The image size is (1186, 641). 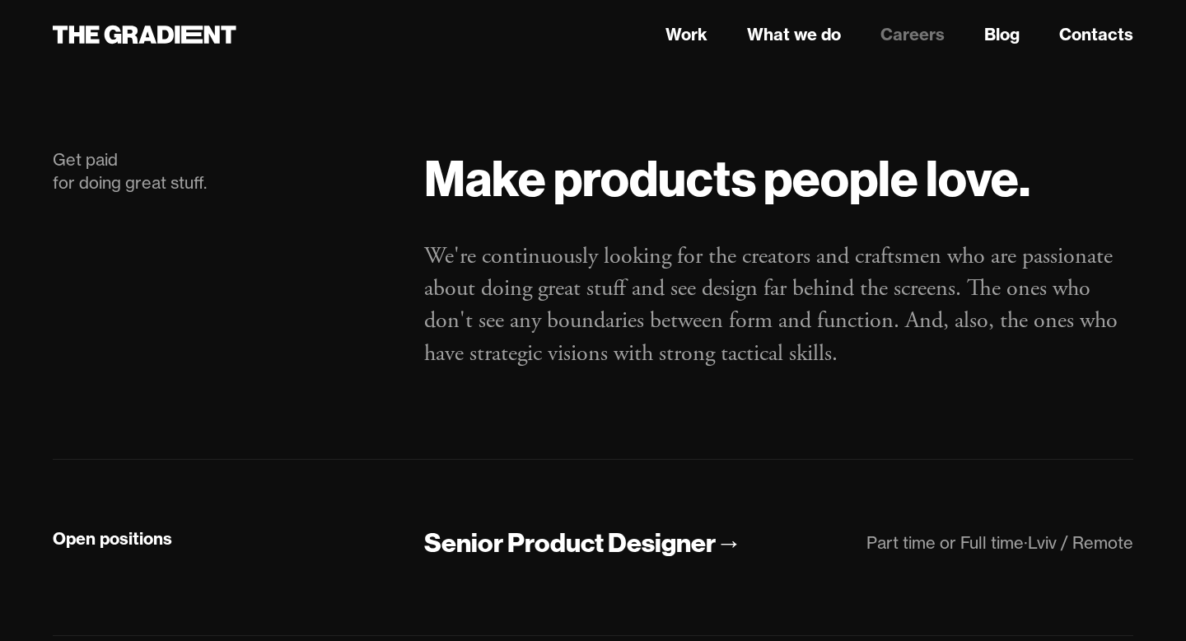 I want to click on p: We're continuously looking for the creators and craftsmen who are passionate about doing great st..., so click(x=778, y=305).